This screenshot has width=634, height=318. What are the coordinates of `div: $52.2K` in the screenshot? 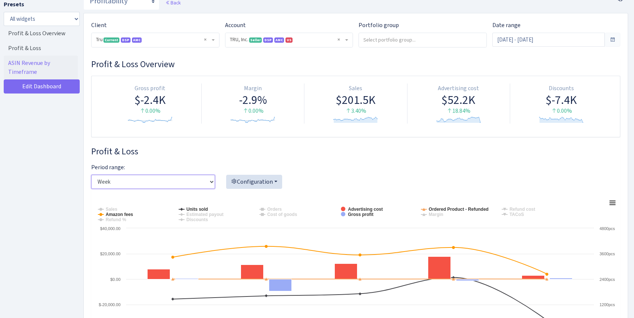 It's located at (459, 100).